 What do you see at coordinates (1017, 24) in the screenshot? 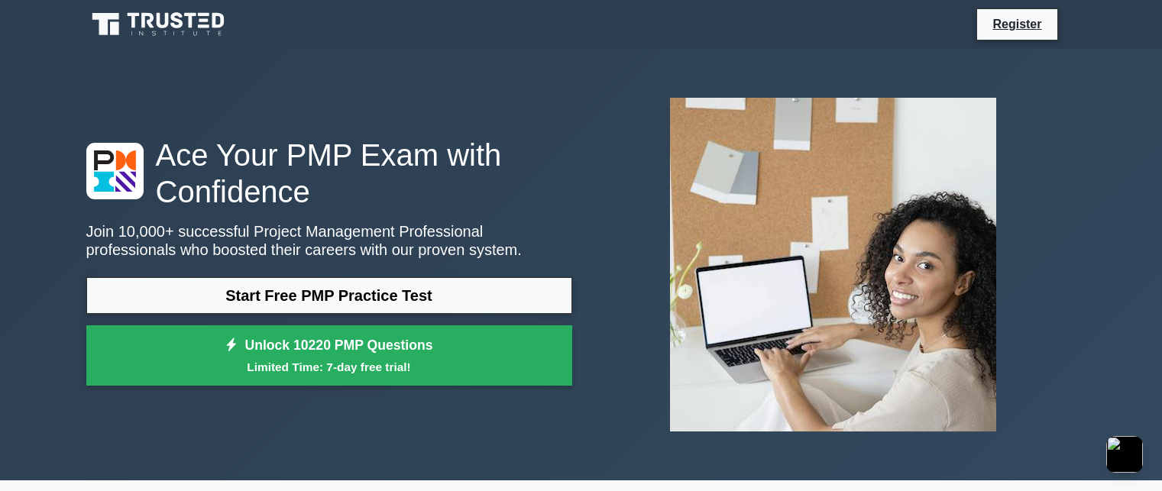
I see `a: Register` at bounding box center [1017, 24].